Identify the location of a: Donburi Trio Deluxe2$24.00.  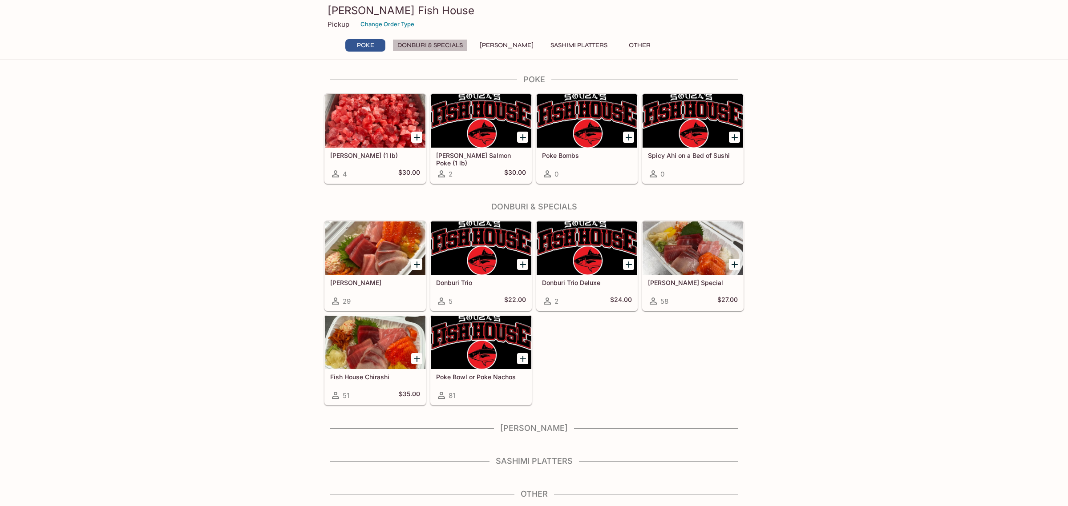
(587, 266).